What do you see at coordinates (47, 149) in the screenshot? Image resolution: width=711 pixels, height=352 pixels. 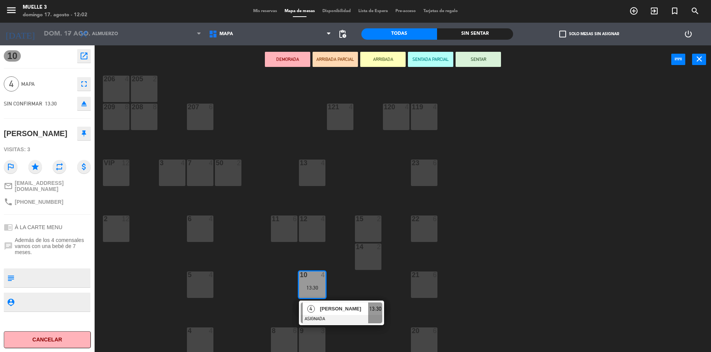 I see `div: Visitas: 3` at bounding box center [47, 149].